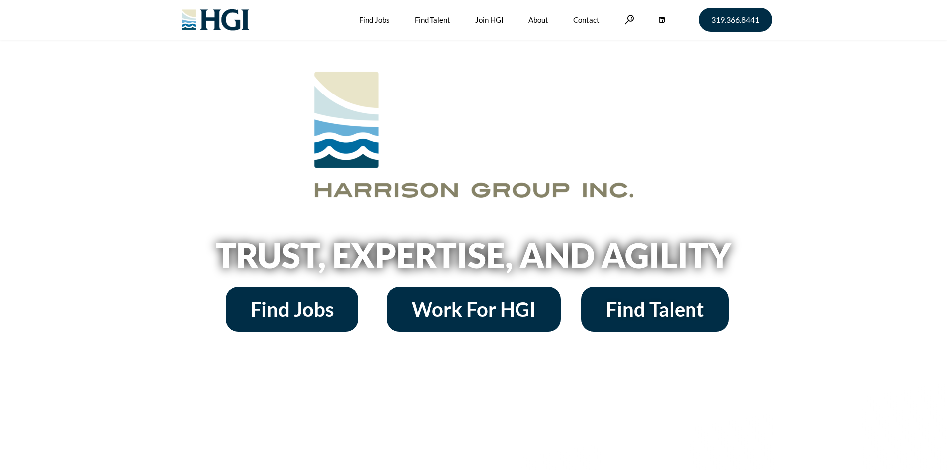 This screenshot has height=470, width=947. What do you see at coordinates (655, 309) in the screenshot?
I see `a: Find Talent` at bounding box center [655, 309].